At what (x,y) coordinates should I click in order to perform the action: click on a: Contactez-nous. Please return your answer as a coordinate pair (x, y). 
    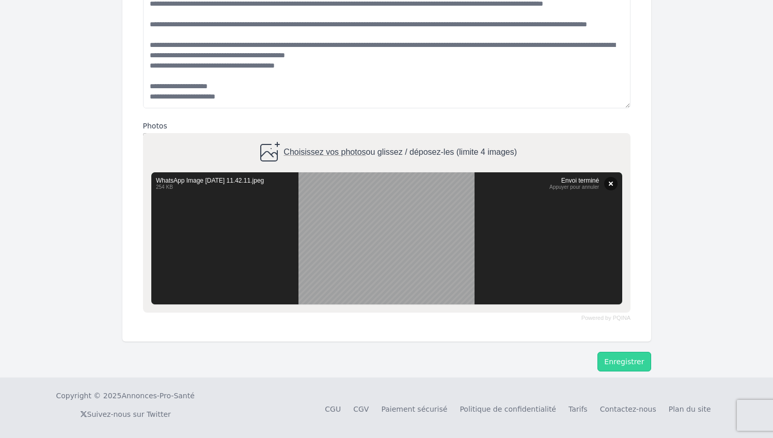
    Looking at the image, I should click on (628, 409).